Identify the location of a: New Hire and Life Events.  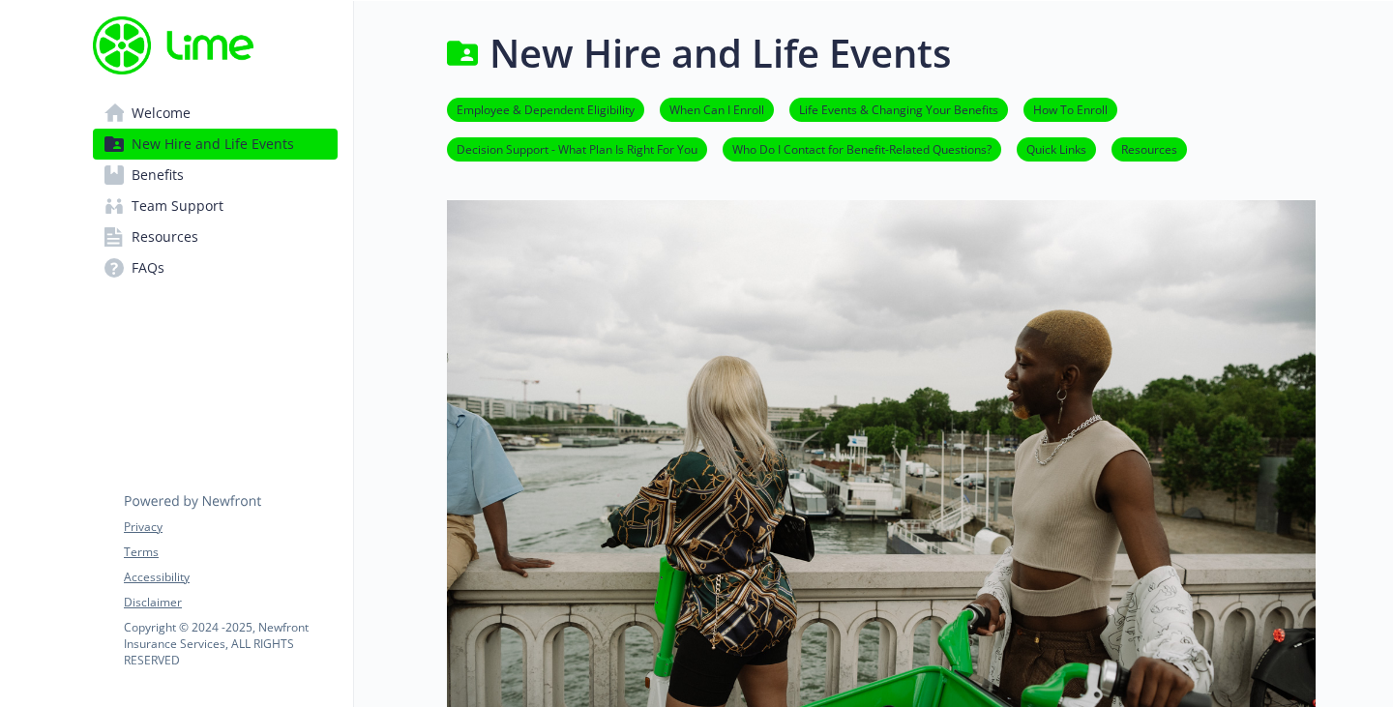
(215, 144).